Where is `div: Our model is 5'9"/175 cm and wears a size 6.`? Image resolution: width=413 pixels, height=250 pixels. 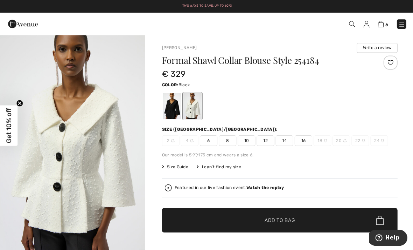
div: Our model is 5'9"/175 cm and wears a size 6. is located at coordinates (279, 154).